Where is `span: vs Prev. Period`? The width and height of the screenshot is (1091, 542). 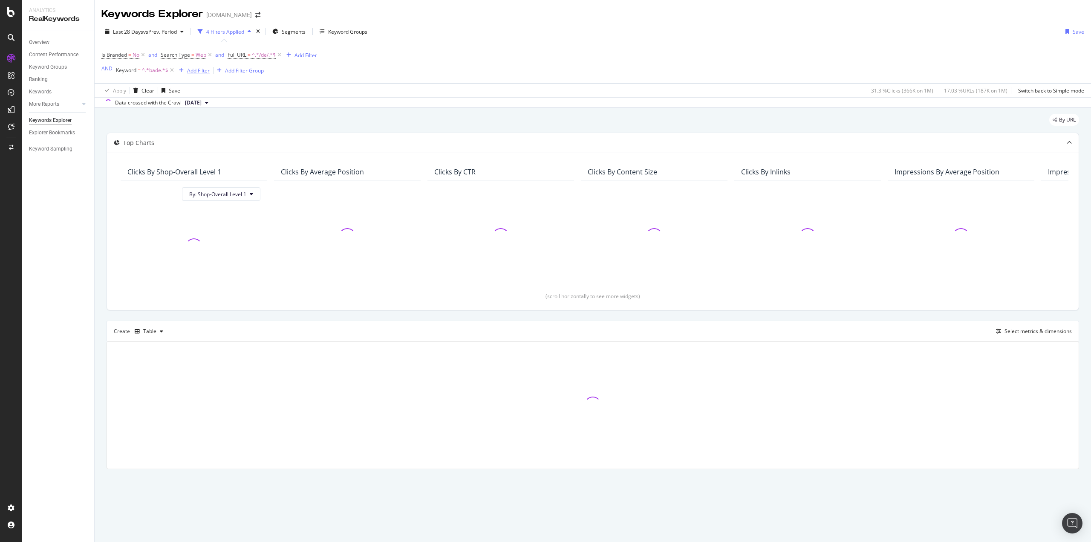
span: vs Prev. Period is located at coordinates (160, 32).